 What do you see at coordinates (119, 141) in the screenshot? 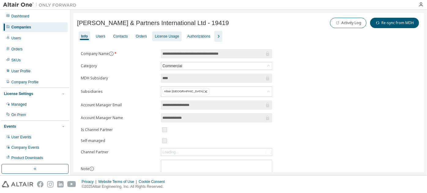
I see `label: Self-managed` at bounding box center [119, 141].